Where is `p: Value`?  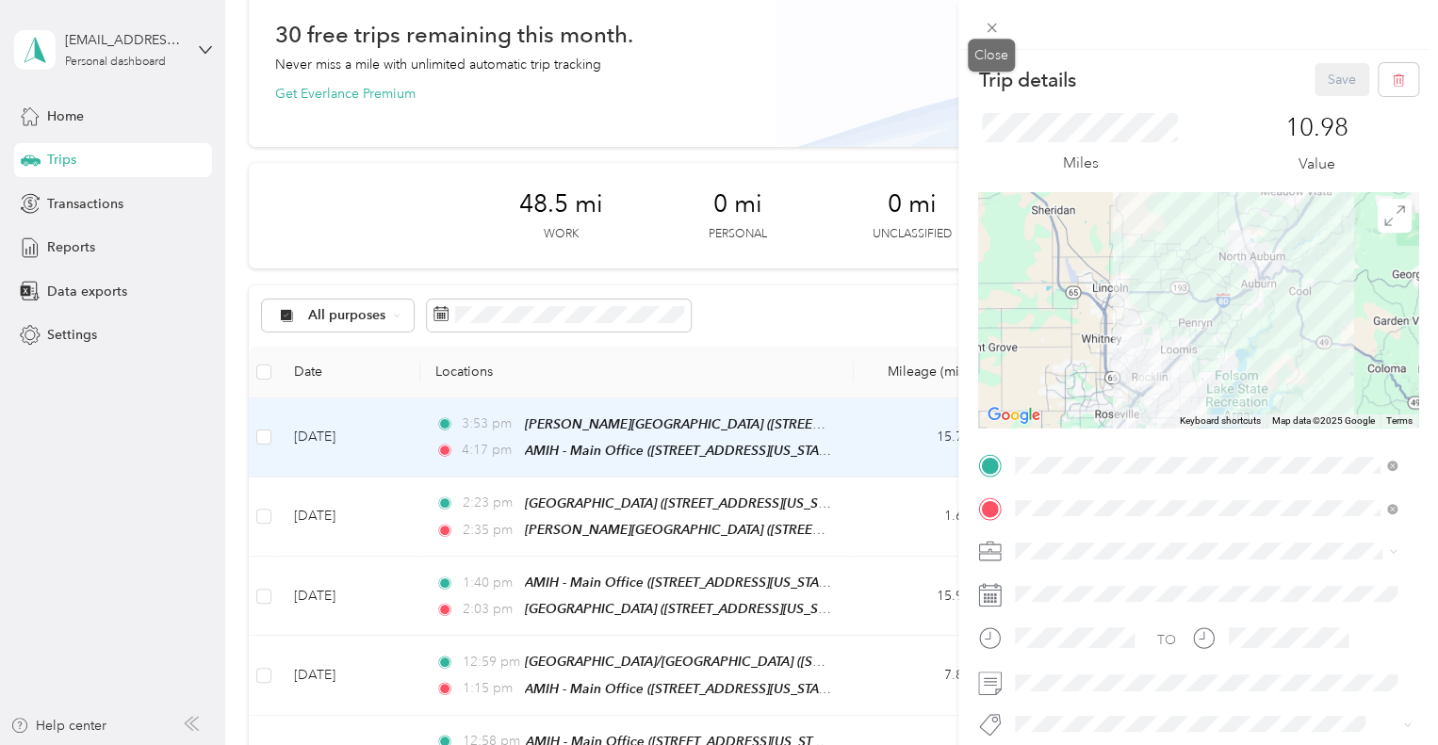
p: Value is located at coordinates (1316, 164).